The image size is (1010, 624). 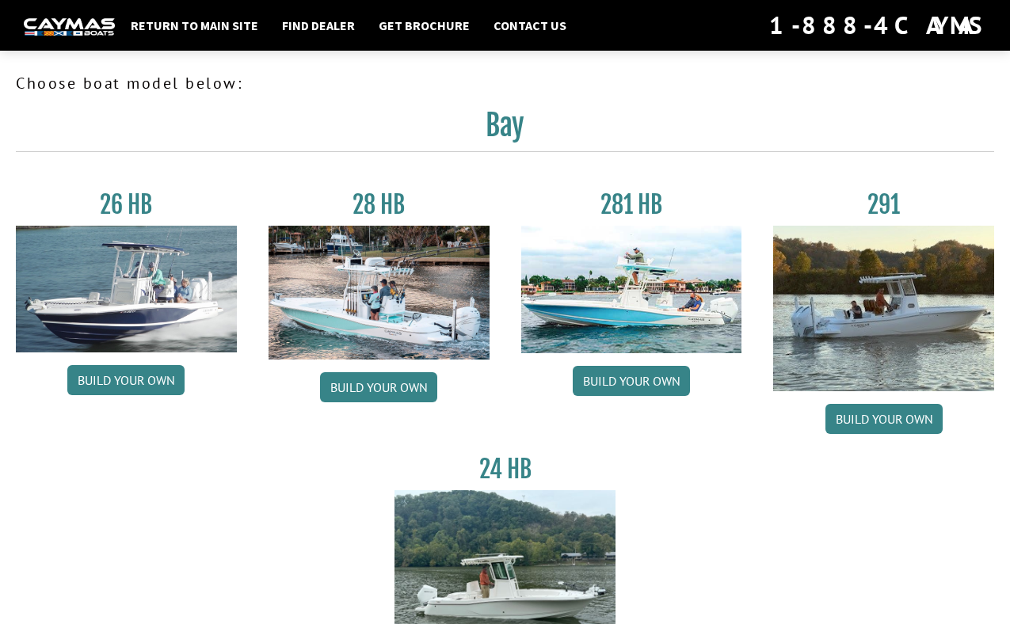 I want to click on img: 28_hb_thumbnail_for_caymas_connect.jpg, so click(x=379, y=292).